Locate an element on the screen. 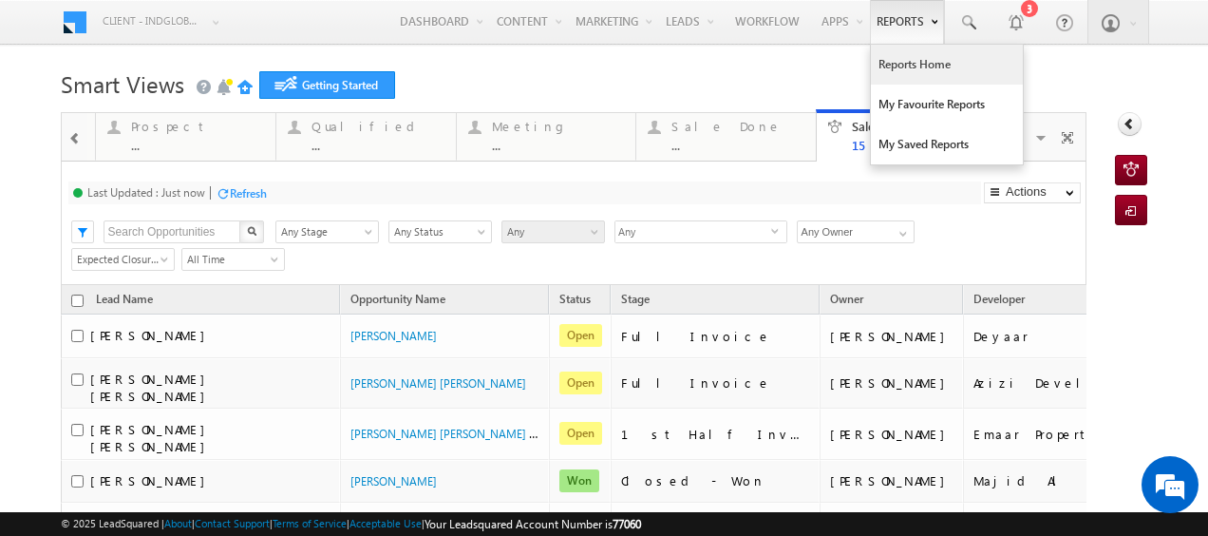  a: Opportunity Name is located at coordinates (398, 301).